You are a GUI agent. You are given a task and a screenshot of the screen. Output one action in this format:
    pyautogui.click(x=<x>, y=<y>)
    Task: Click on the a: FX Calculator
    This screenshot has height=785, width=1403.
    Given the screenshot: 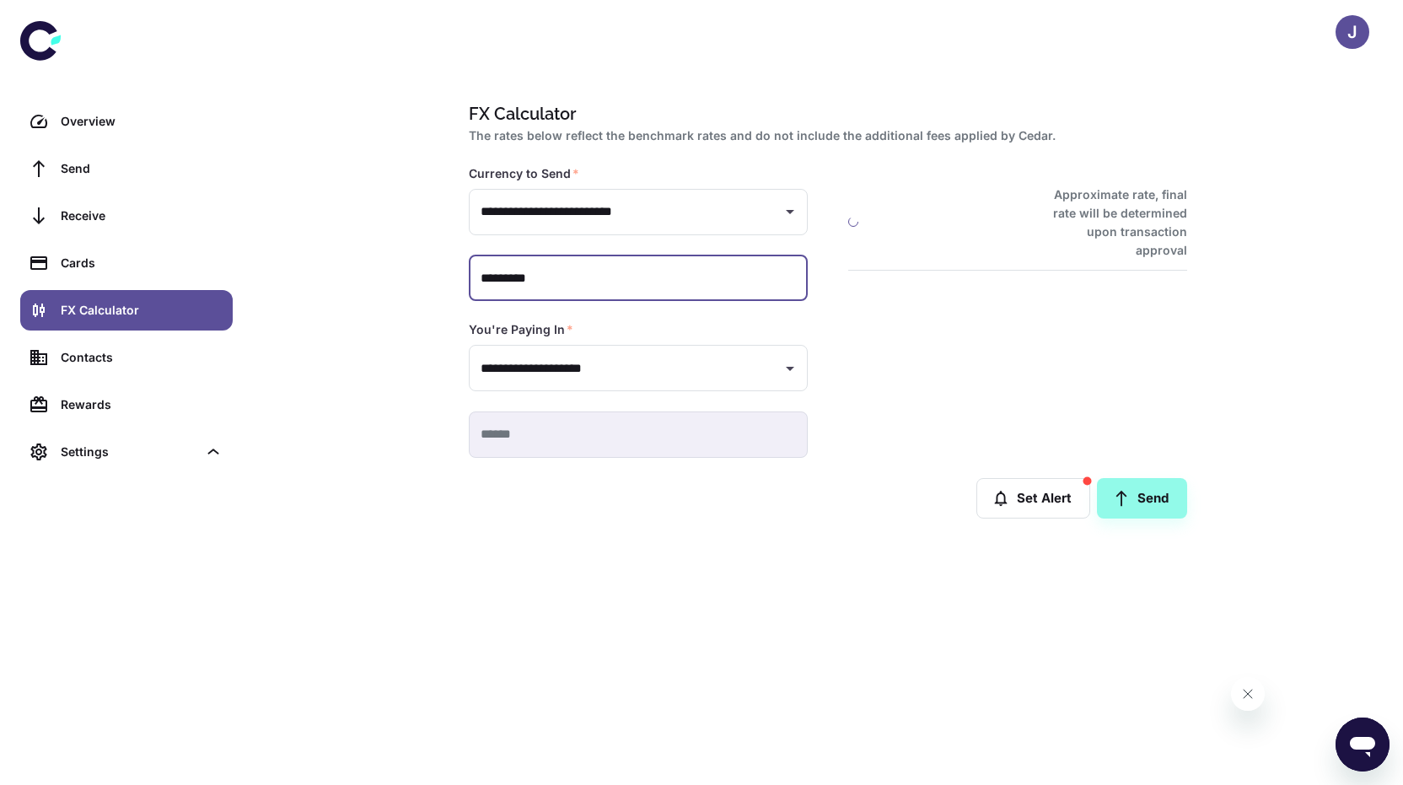 What is the action you would take?
    pyautogui.click(x=126, y=310)
    